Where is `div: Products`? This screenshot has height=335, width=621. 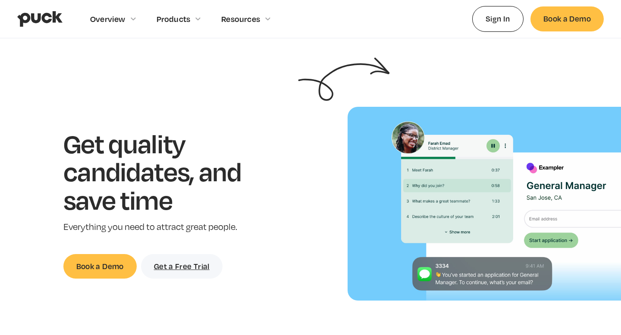 div: Products is located at coordinates (173, 19).